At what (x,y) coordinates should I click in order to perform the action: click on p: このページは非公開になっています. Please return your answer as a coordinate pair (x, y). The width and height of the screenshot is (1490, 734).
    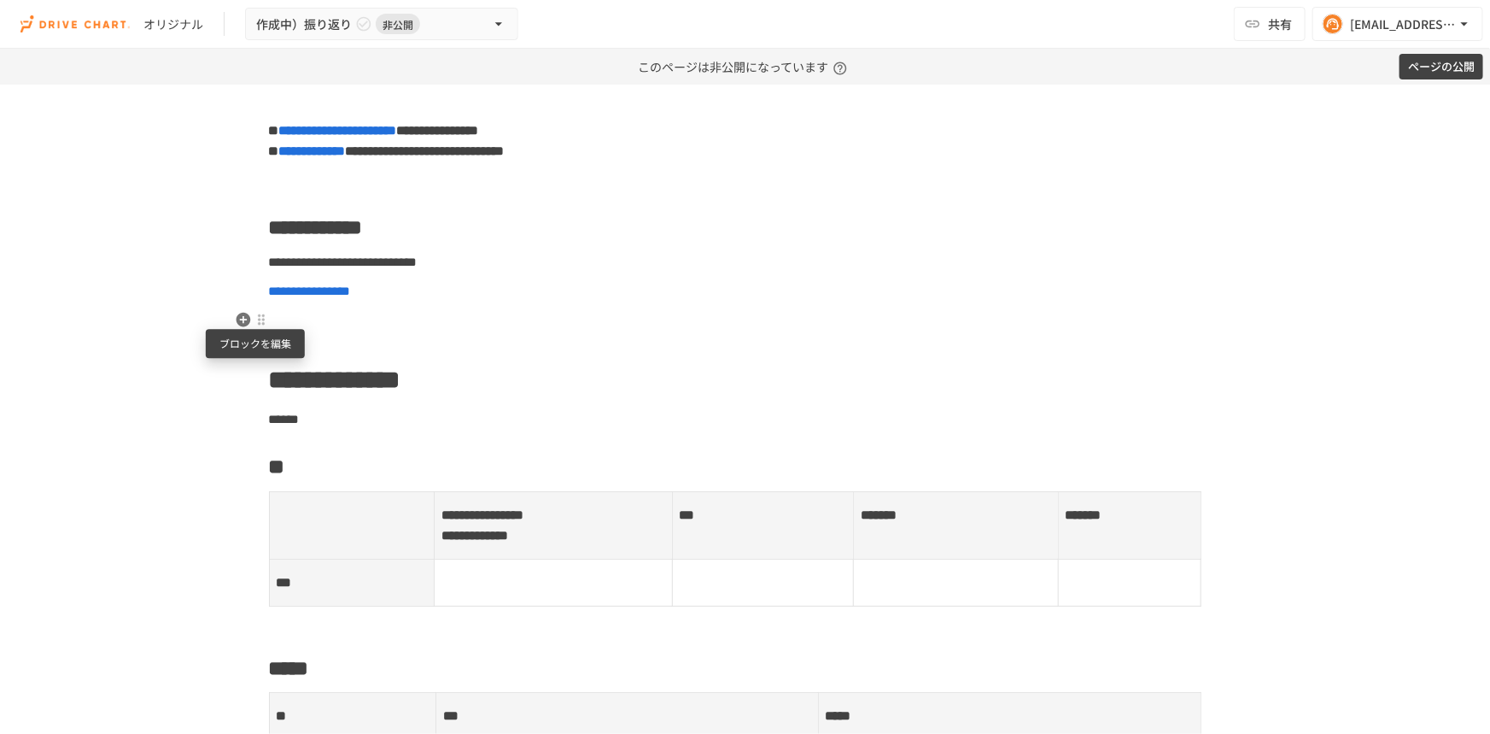
    Looking at the image, I should click on (745, 67).